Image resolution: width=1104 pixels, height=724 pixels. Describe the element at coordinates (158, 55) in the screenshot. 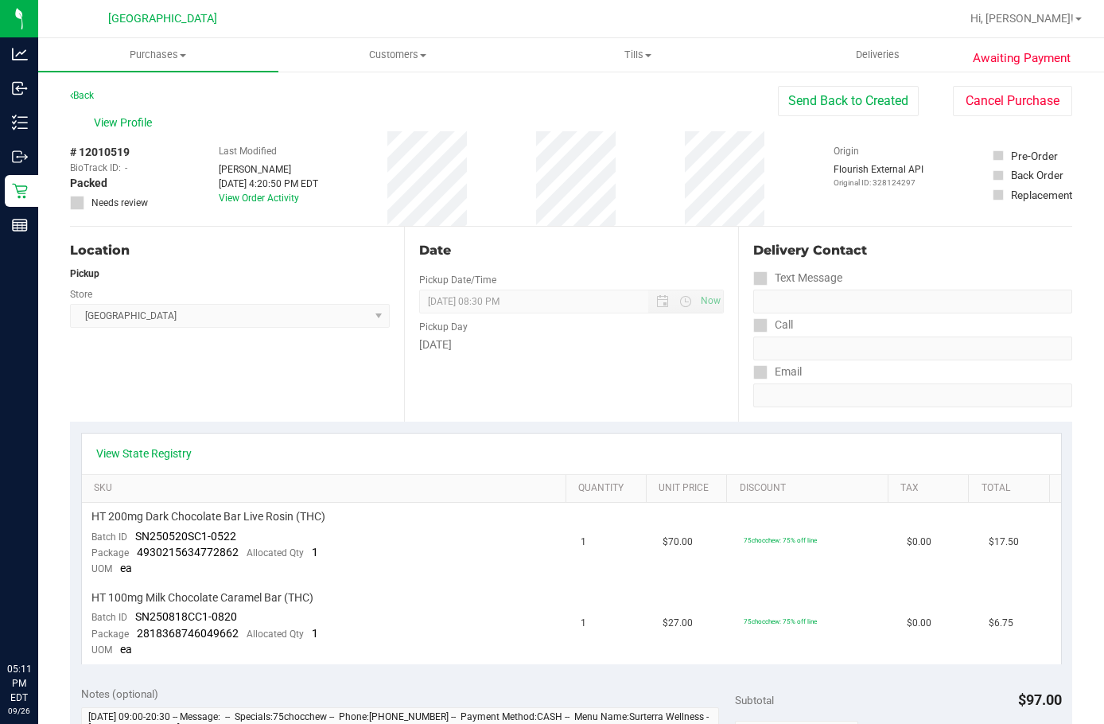

I see `a: Purchases` at that location.